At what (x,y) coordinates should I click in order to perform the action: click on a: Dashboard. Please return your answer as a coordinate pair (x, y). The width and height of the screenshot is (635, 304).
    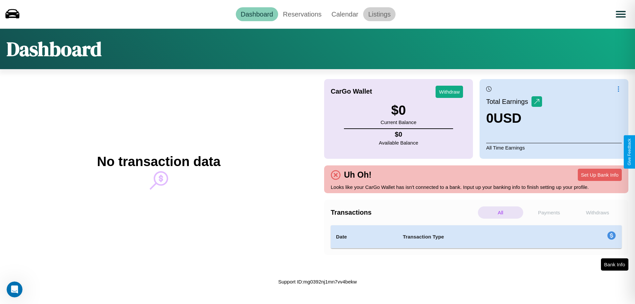
    Looking at the image, I should click on (257, 14).